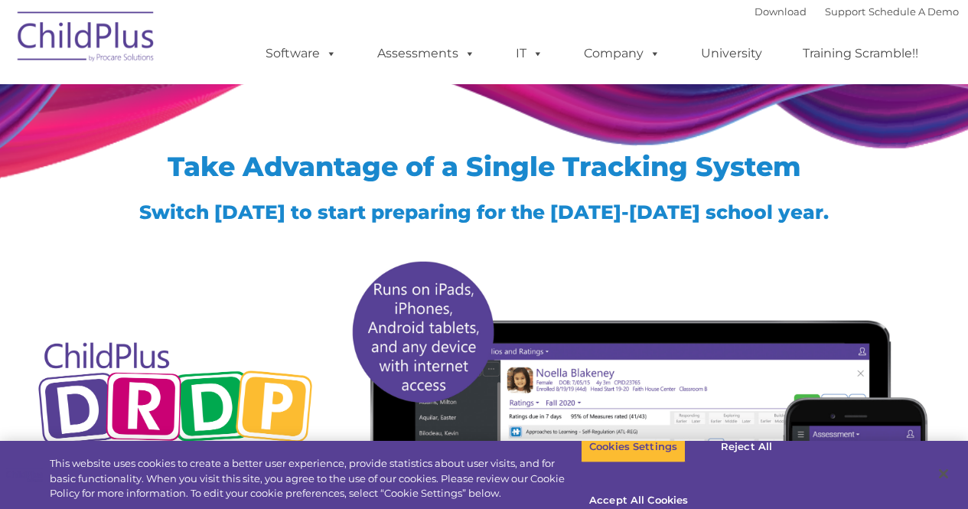  Describe the element at coordinates (484, 166) in the screenshot. I see `span: Take Advantage of a Single Tracking System` at that location.